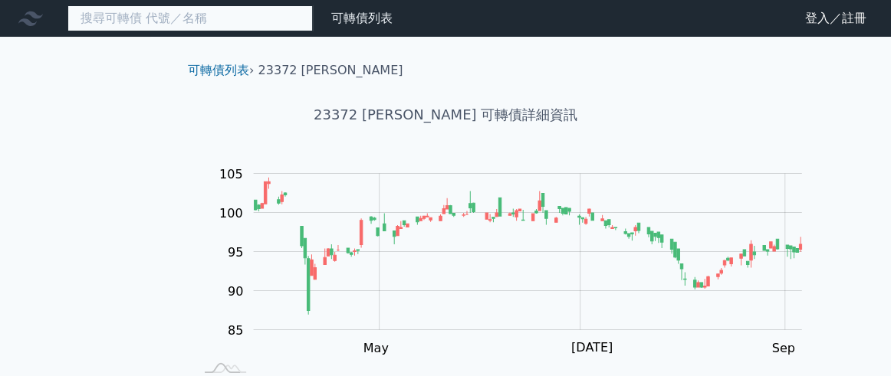  Describe the element at coordinates (836, 18) in the screenshot. I see `a: 登入／註冊` at that location.